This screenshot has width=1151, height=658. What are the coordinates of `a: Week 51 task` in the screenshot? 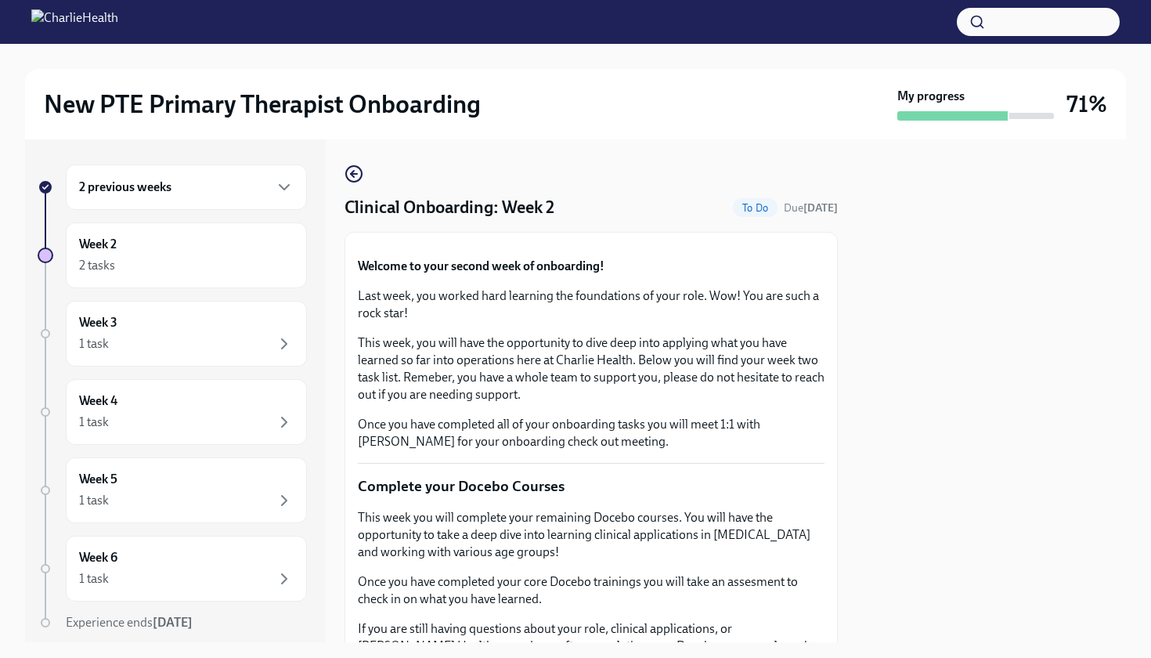 It's located at (172, 490).